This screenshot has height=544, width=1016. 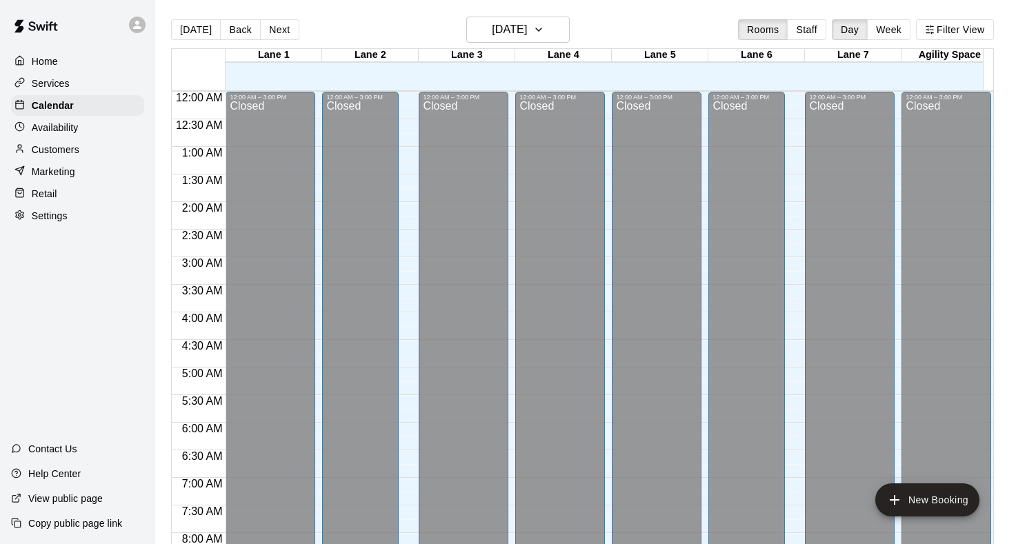 I want to click on div: Customers, so click(x=77, y=150).